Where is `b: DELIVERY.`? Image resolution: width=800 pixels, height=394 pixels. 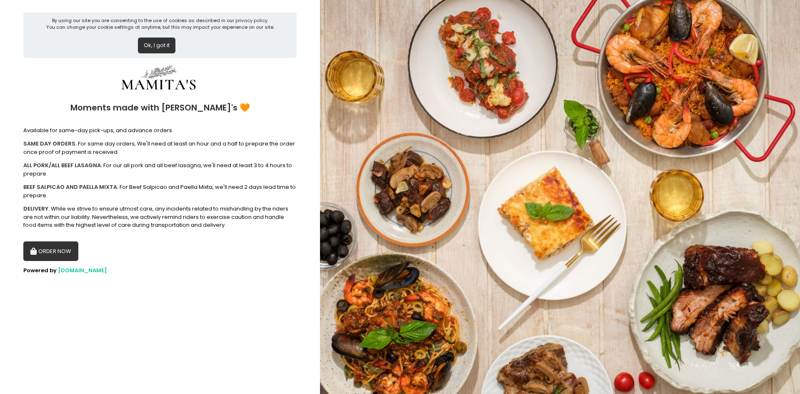 b: DELIVERY. is located at coordinates (36, 208).